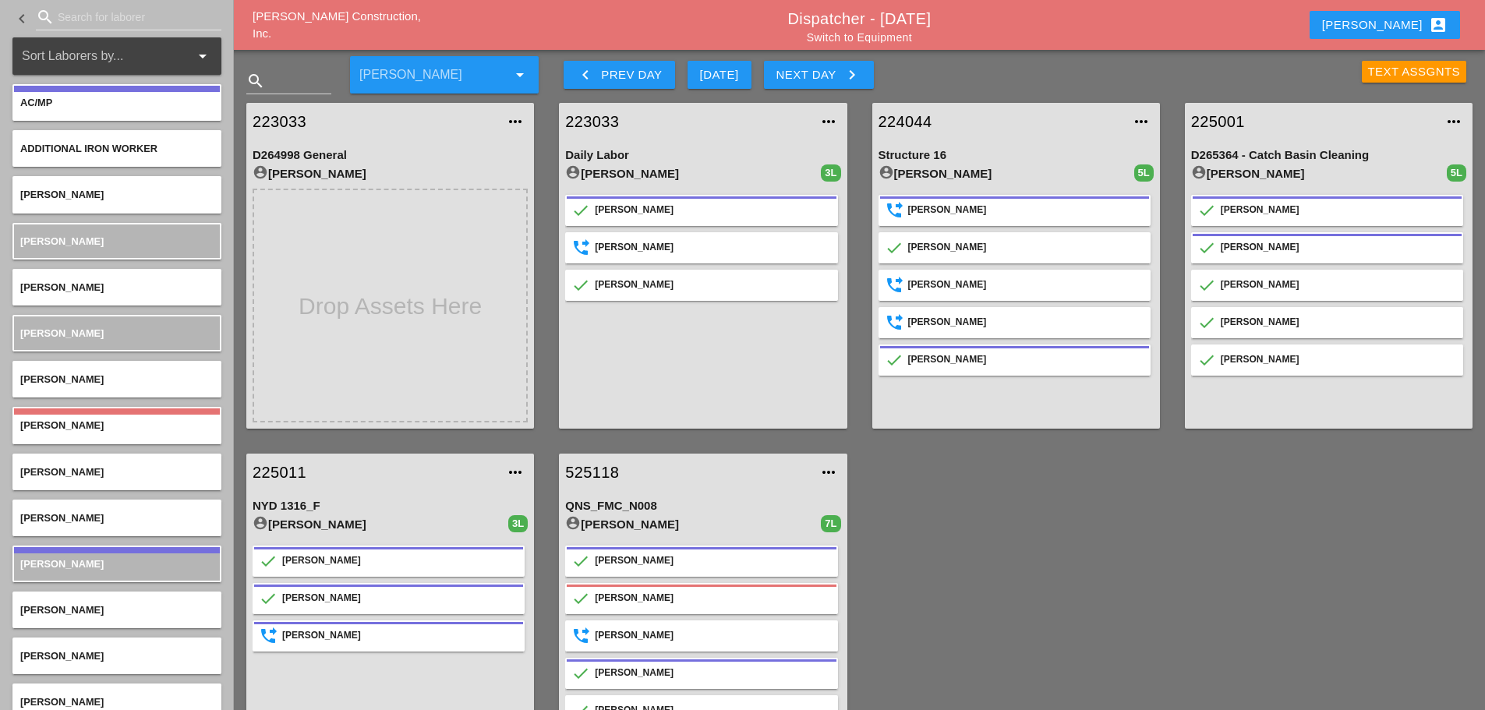 The width and height of the screenshot is (1485, 710). I want to click on div: 7L, so click(830, 524).